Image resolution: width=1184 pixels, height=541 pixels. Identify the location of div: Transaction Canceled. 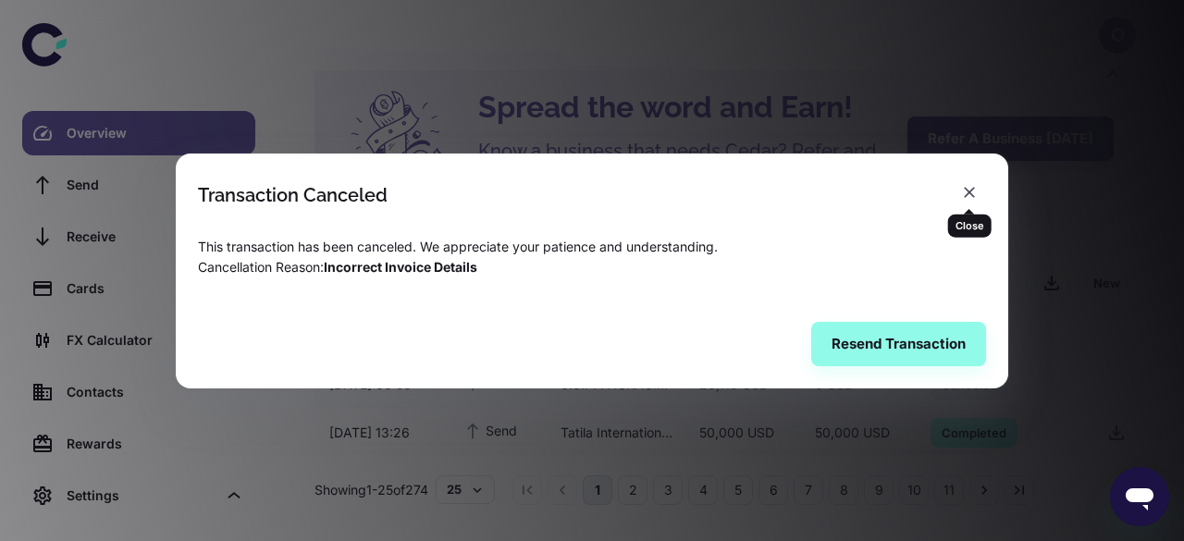
(292, 195).